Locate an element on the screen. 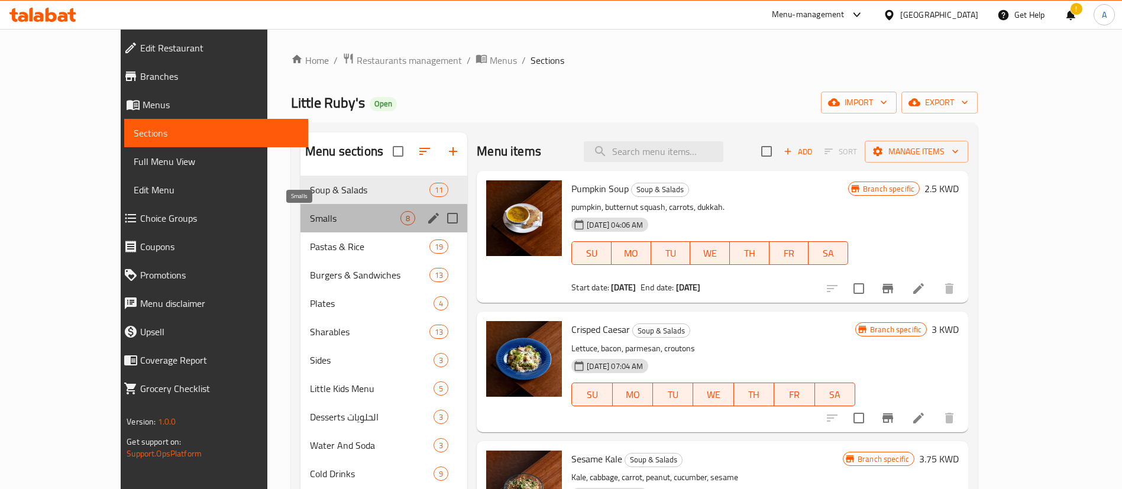 This screenshot has width=1122, height=489. a: Upsell is located at coordinates (211, 332).